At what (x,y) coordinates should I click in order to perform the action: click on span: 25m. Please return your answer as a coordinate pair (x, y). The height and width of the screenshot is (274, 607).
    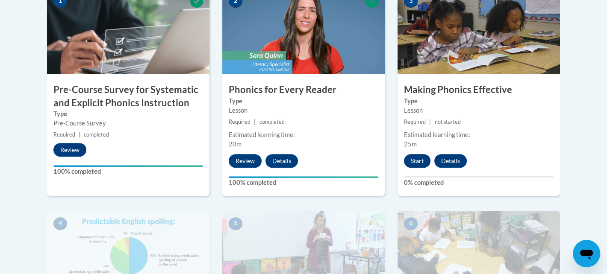
    Looking at the image, I should click on (410, 144).